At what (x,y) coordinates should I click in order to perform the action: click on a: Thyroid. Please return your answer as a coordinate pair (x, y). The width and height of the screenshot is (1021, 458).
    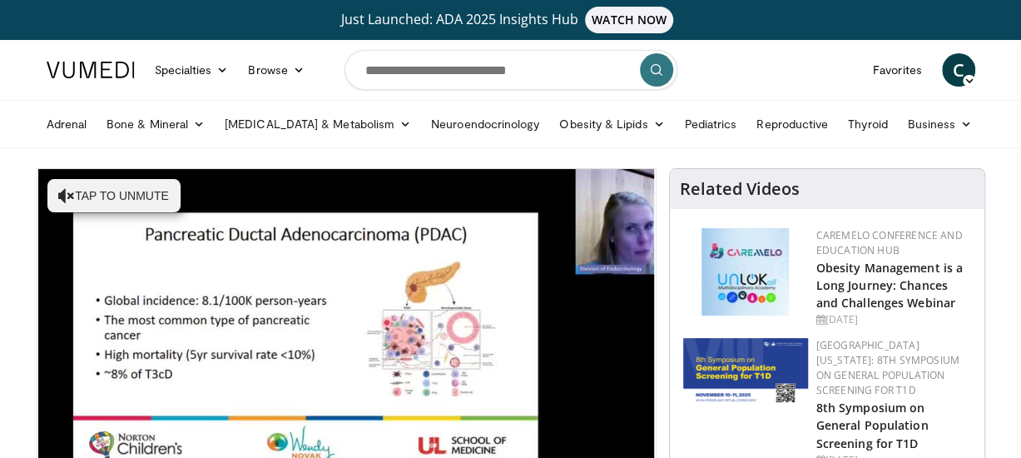
    Looking at the image, I should click on (868, 124).